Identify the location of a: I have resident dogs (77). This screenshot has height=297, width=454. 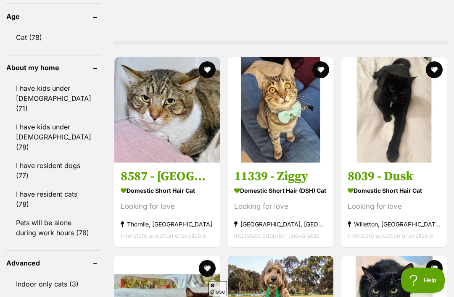
(53, 171).